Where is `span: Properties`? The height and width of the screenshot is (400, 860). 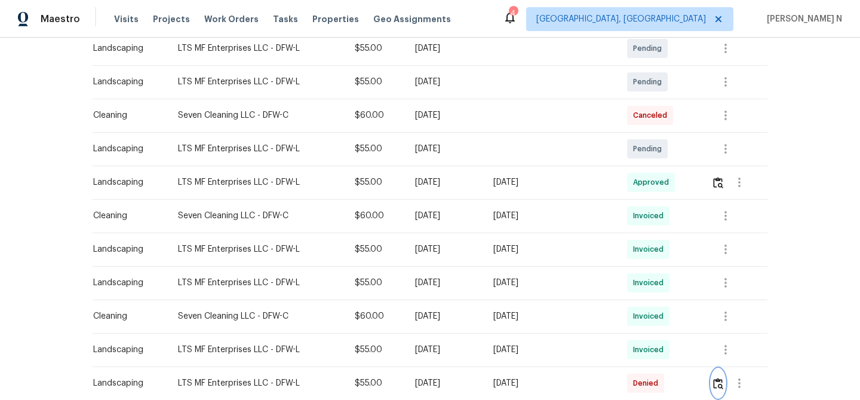 span: Properties is located at coordinates (336, 19).